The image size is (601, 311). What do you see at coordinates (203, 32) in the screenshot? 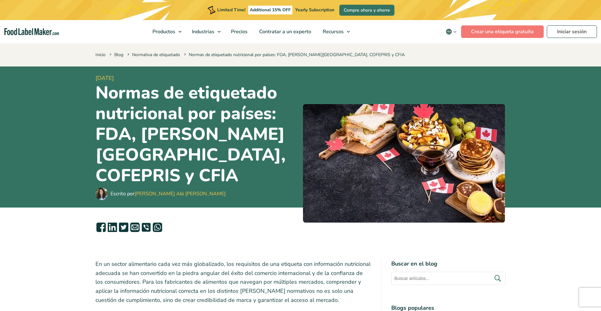
I see `span: Industrias` at bounding box center [203, 32].